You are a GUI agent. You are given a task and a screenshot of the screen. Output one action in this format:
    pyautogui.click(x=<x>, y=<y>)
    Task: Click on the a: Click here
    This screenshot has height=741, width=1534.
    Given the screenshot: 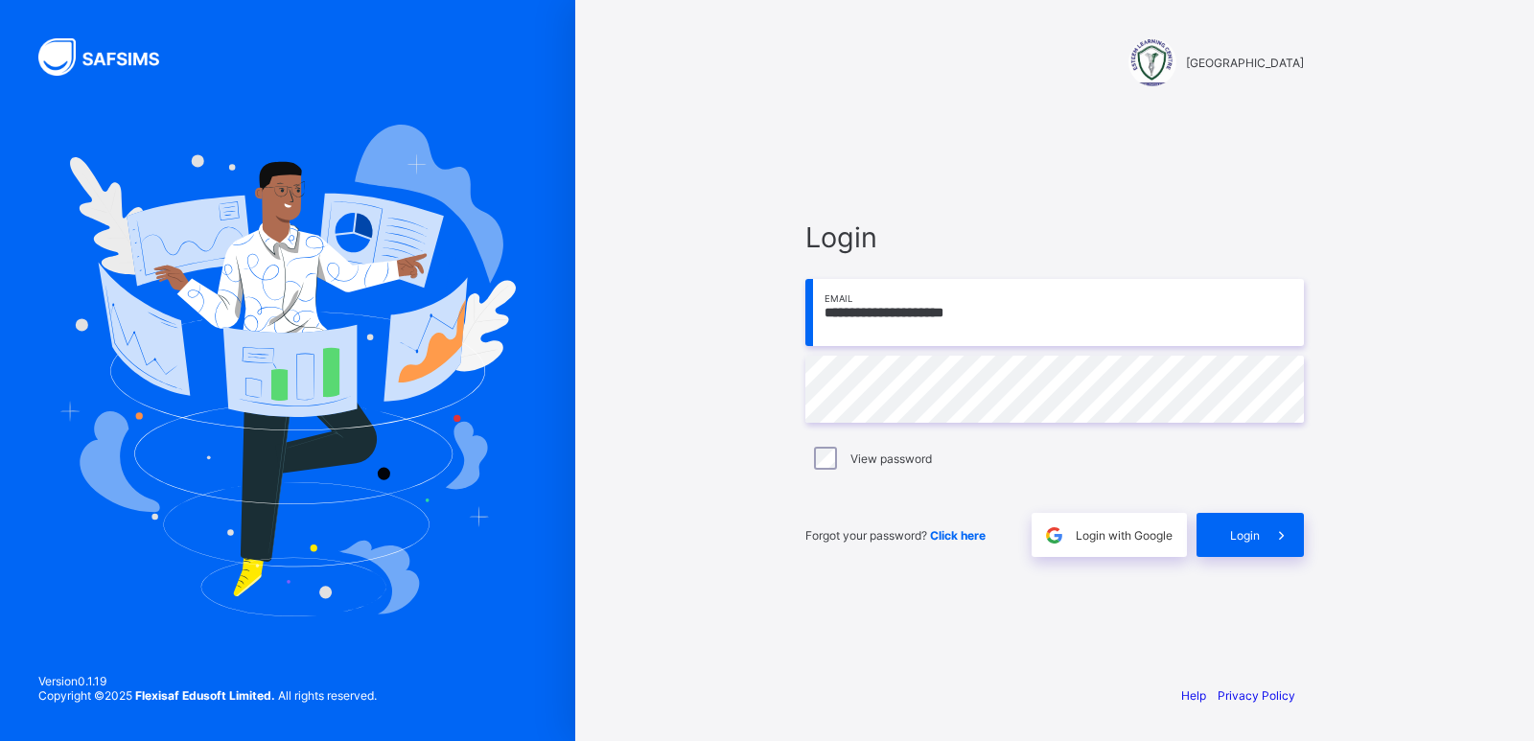 What is the action you would take?
    pyautogui.click(x=958, y=535)
    